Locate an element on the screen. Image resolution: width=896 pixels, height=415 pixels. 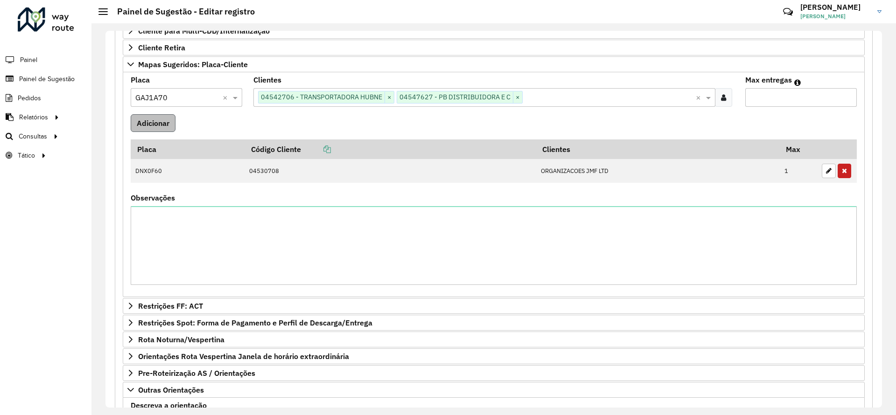
a: Restrições Spot: Forma de Pagamento e Perfil de Descarga/Entrega is located at coordinates (494, 323).